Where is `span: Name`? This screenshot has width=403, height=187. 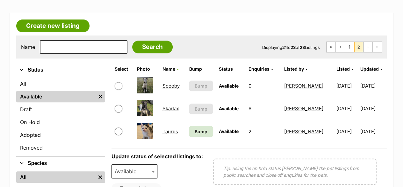
span: Name is located at coordinates (169, 69).